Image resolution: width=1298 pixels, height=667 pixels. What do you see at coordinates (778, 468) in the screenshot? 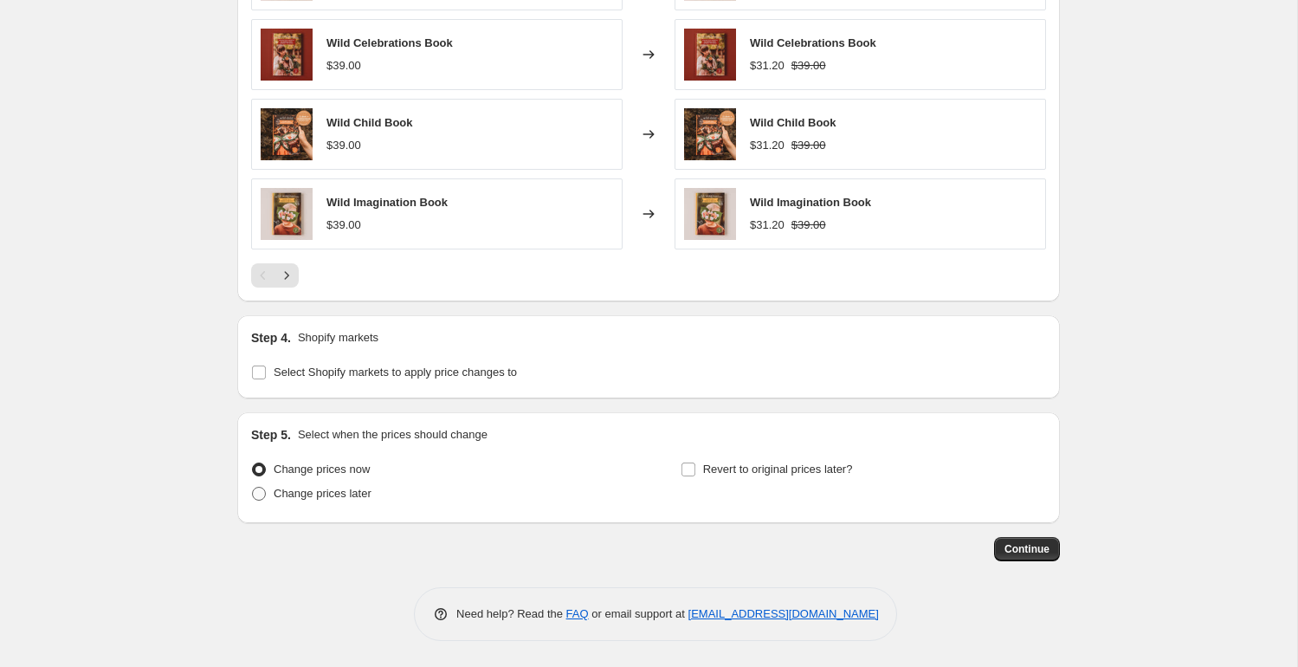
I see `span: Revert to original prices later?` at bounding box center [778, 468].